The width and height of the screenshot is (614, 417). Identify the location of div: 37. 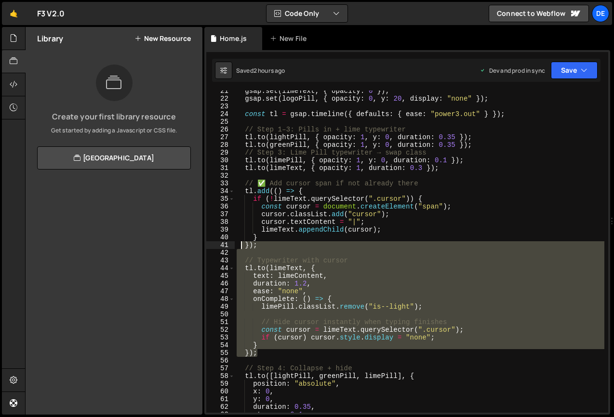
(220, 214).